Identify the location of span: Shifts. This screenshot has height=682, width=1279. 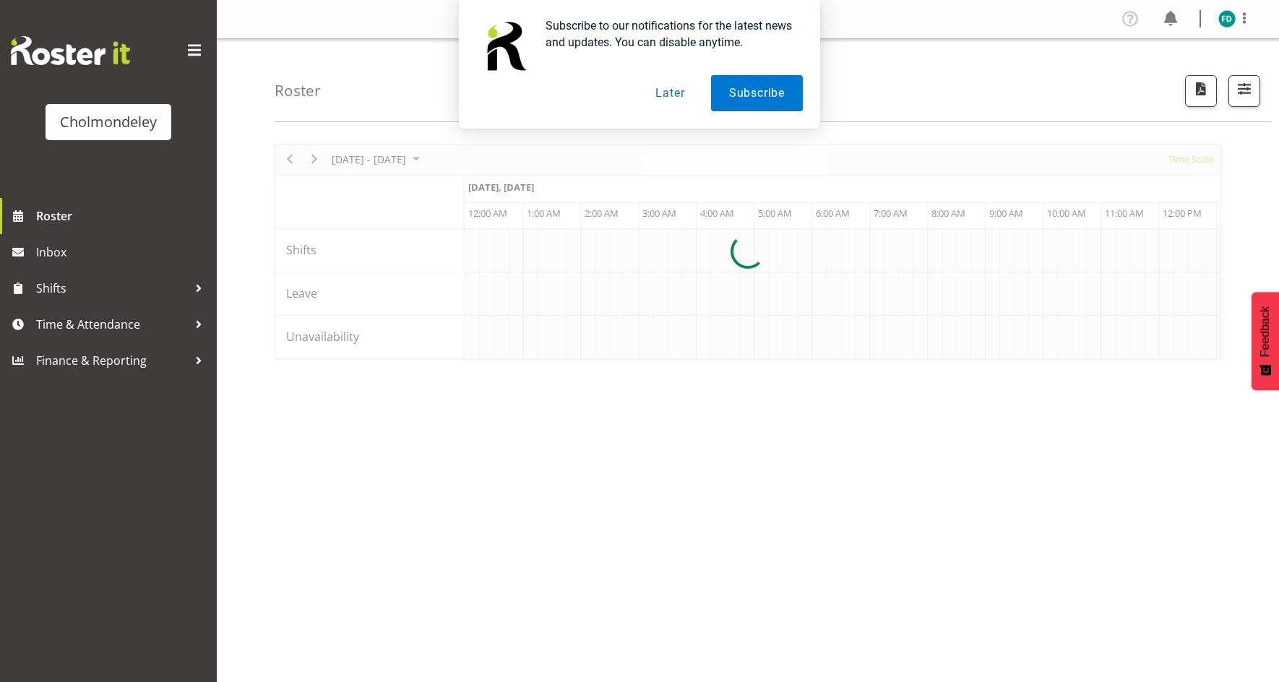
(112, 288).